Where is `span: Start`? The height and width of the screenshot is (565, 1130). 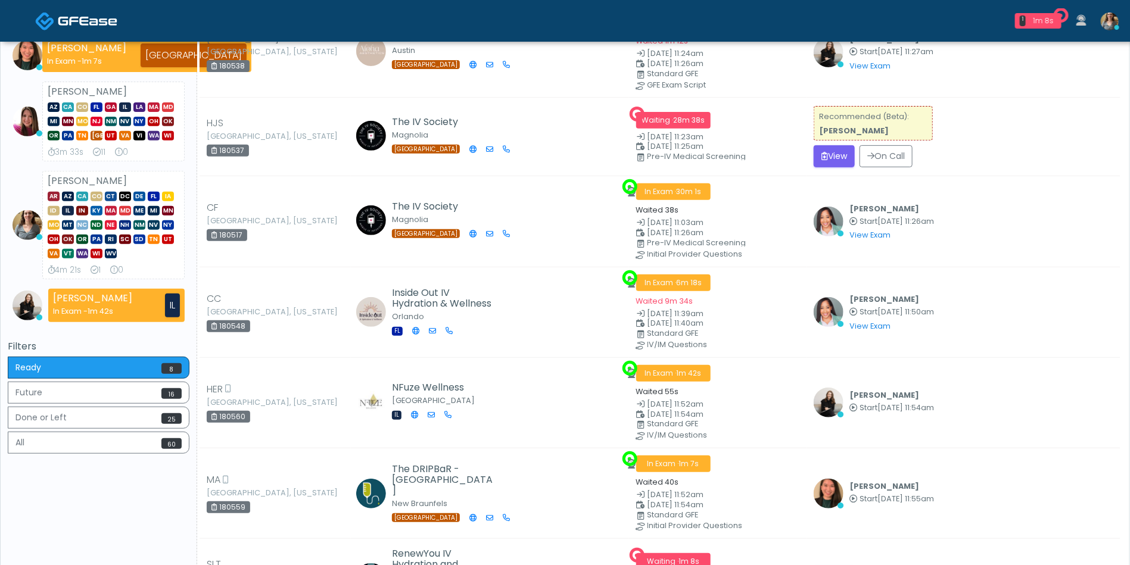 span: Start is located at coordinates (868, 311).